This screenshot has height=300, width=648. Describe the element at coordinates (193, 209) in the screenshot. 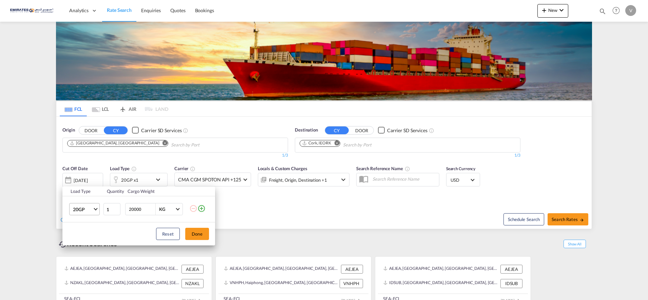

I see `md-icon: icon-minus-circle-outline` at that location.